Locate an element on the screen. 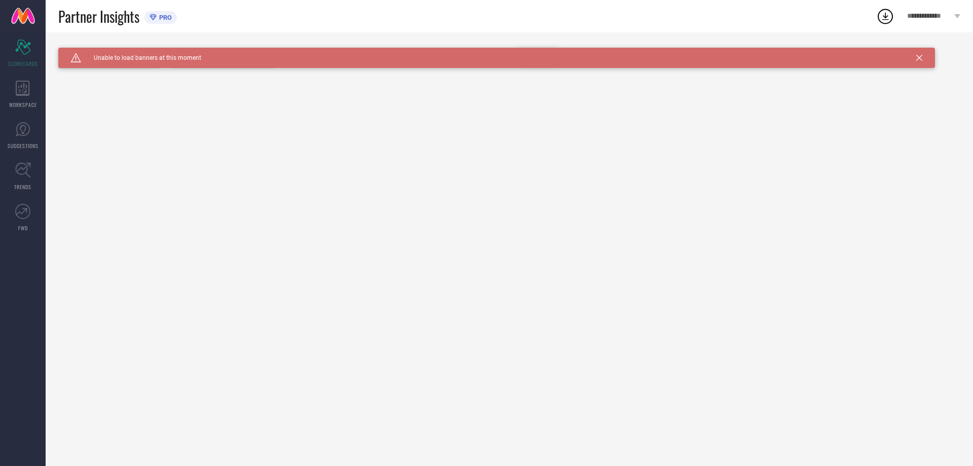  span: SCORECARDS is located at coordinates (23, 63).